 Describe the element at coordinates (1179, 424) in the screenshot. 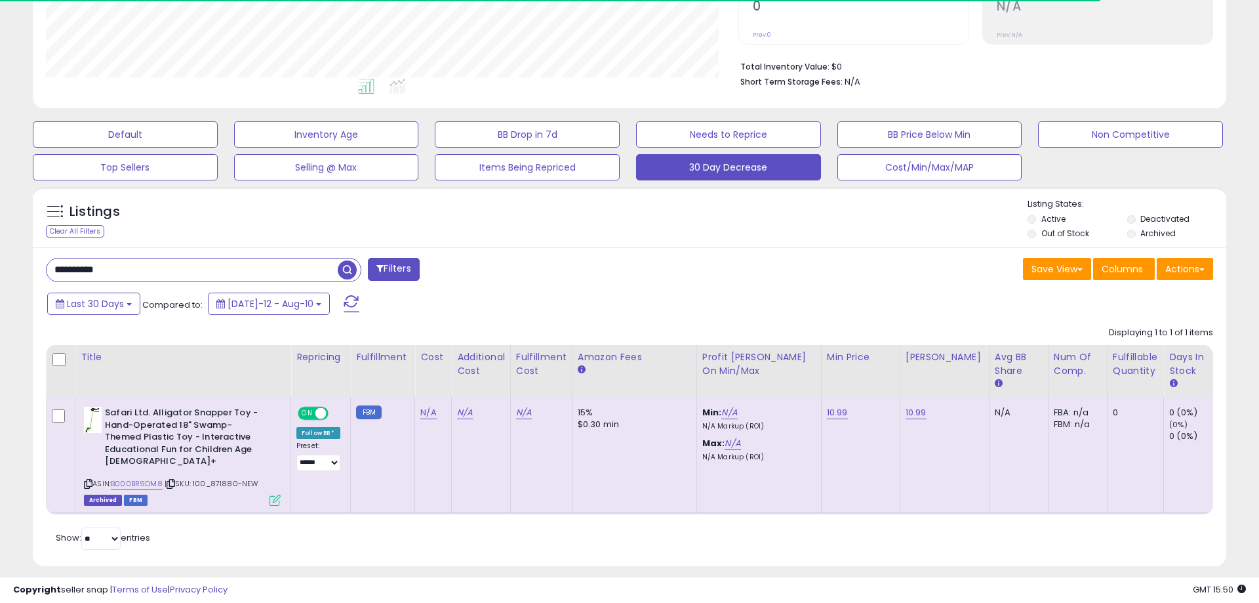

I see `small: (0%)` at that location.